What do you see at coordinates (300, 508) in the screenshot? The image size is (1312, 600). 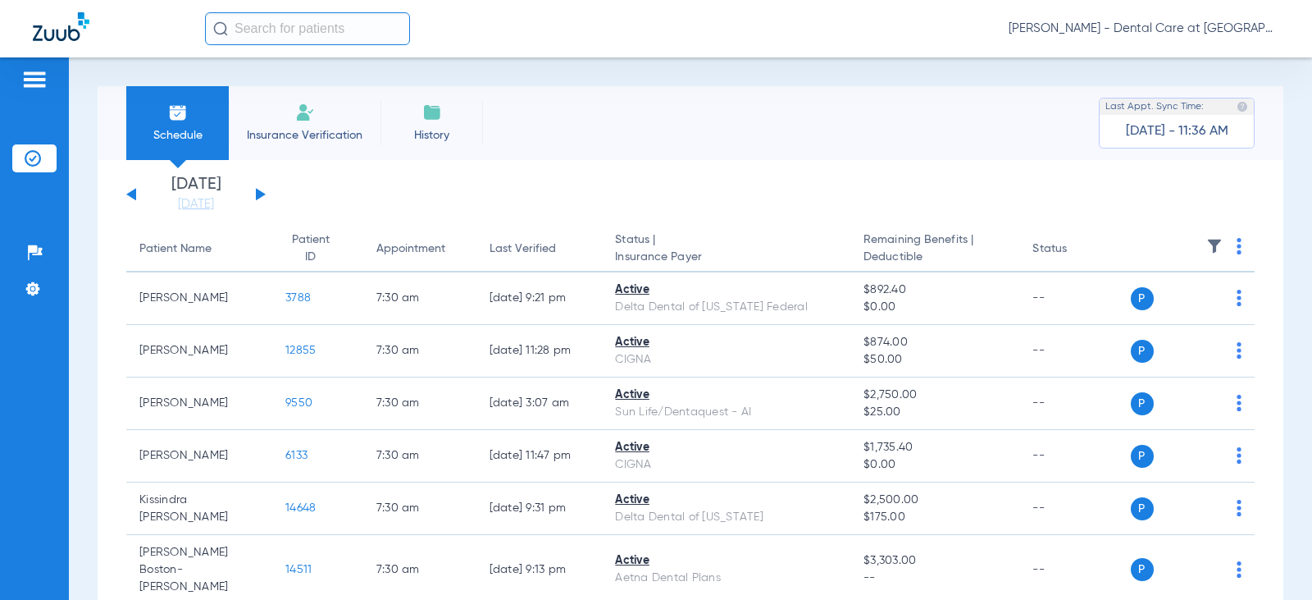 I see `span: 14648` at bounding box center [300, 508].